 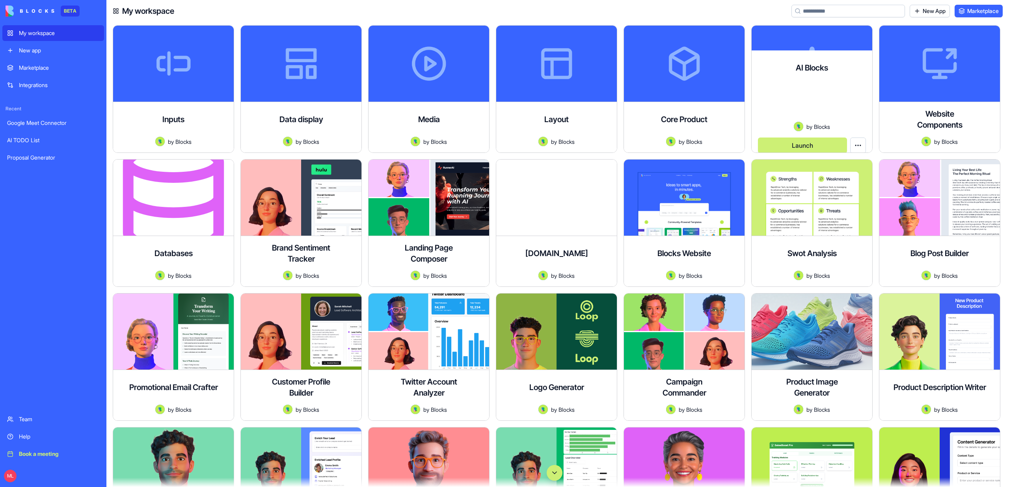 I want to click on a: Brand Sentiment TrackerAvatarbyBlocks, so click(x=301, y=223).